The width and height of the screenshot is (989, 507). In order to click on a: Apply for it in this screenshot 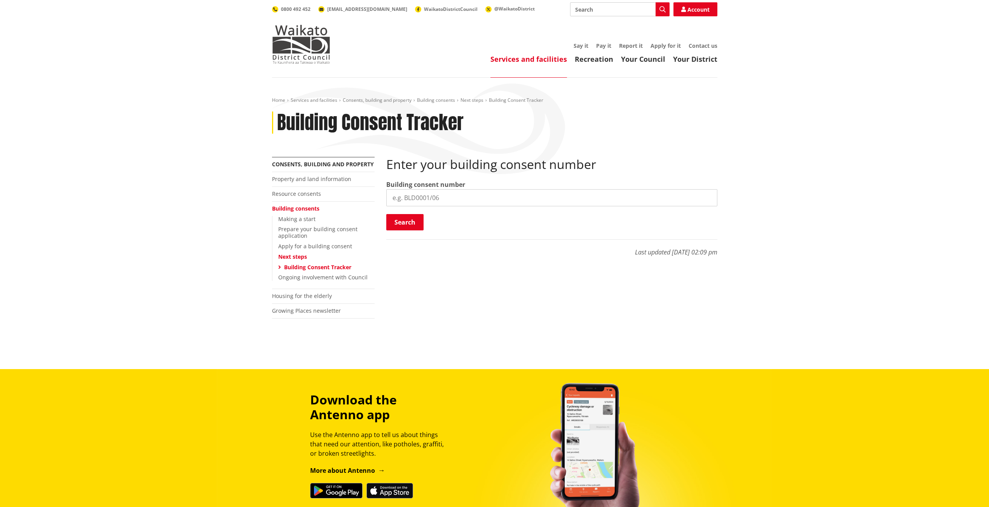, I will do `click(666, 45)`.